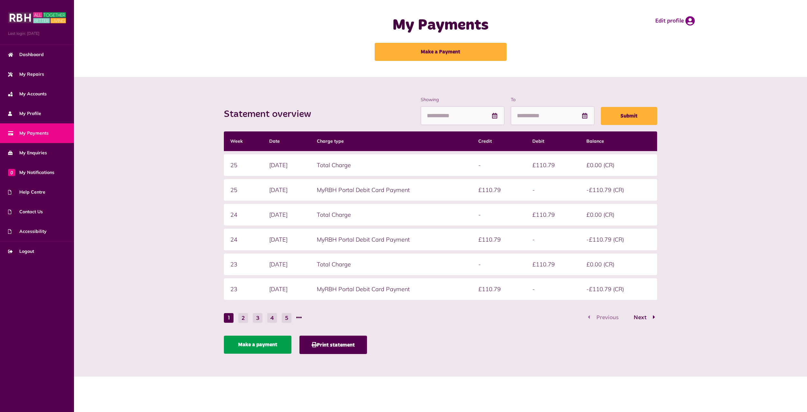 The height and width of the screenshot is (412, 807). What do you see at coordinates (37, 18) in the screenshot?
I see `img: MyRBH` at bounding box center [37, 18].